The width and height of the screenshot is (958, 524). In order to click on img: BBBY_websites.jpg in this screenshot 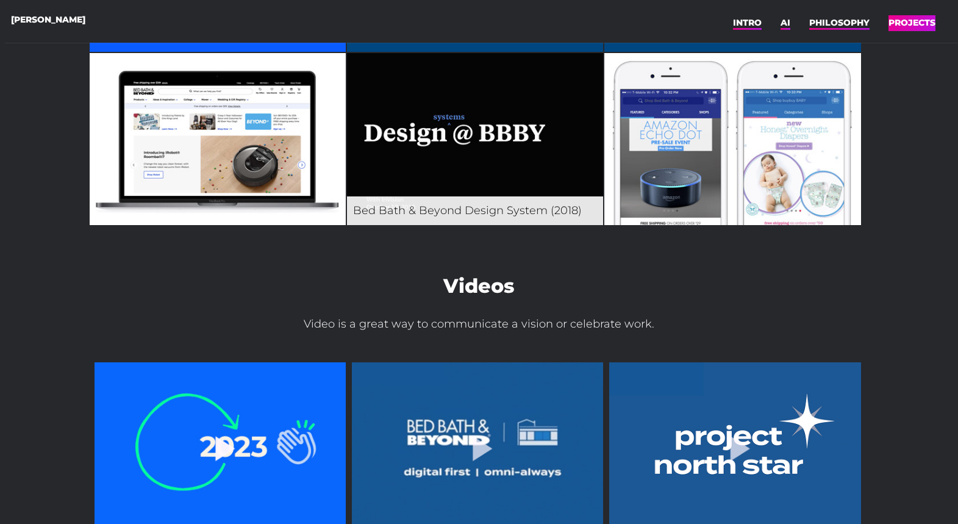, I will do `click(218, 139)`.